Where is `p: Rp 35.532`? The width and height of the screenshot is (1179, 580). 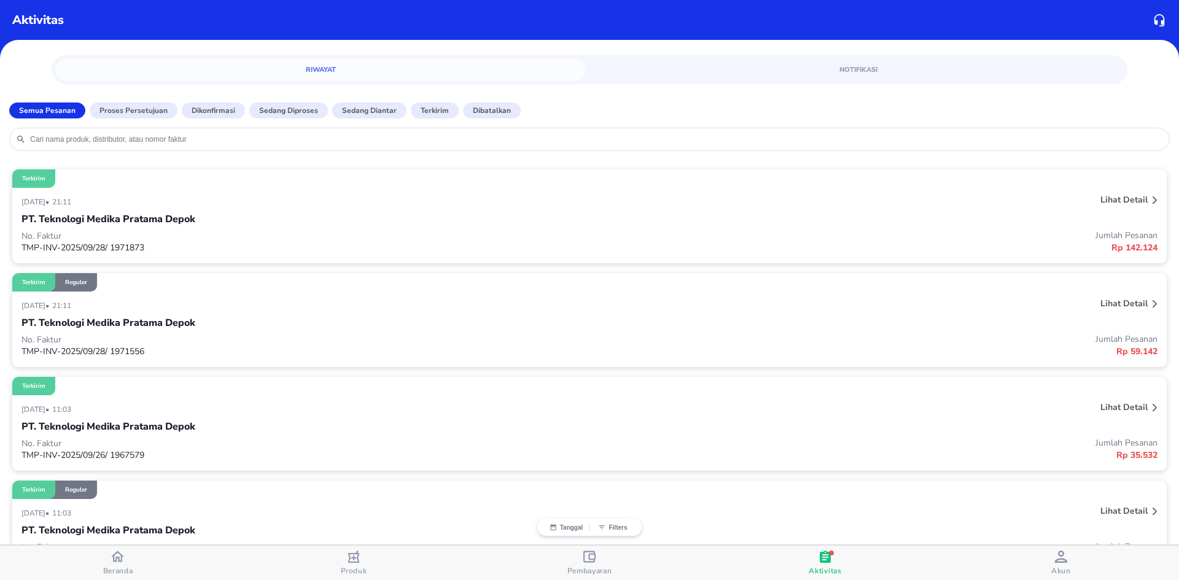
p: Rp 35.532 is located at coordinates (873, 455).